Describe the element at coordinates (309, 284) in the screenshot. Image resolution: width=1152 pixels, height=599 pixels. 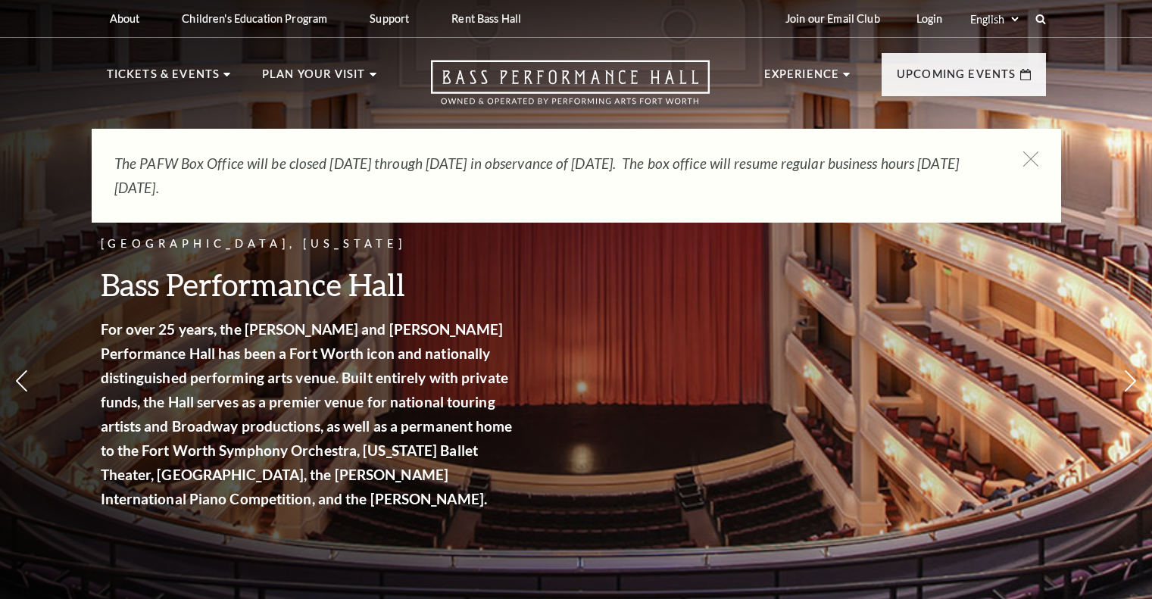
I see `h3: Bass Performance Hall` at that location.